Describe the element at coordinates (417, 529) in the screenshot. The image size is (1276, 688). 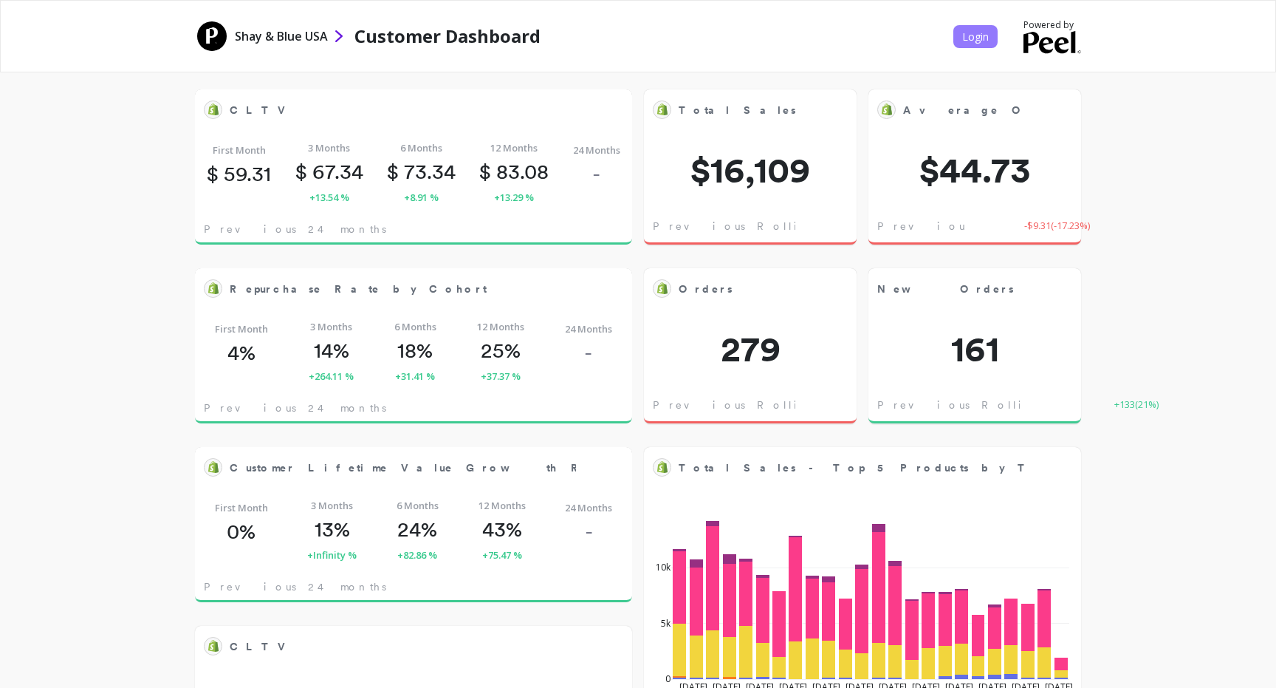
I see `p: 24%` at that location.